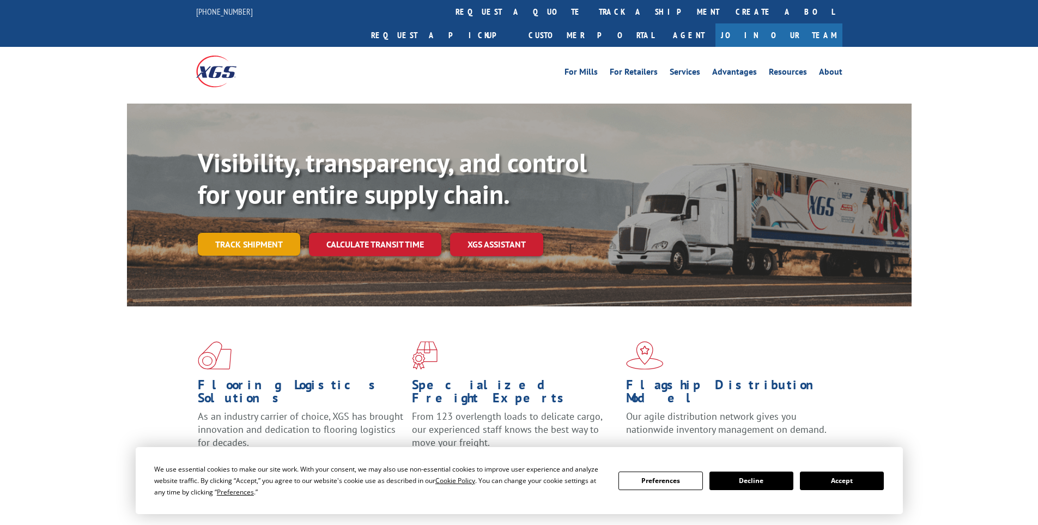 This screenshot has width=1038, height=525. Describe the element at coordinates (842, 480) in the screenshot. I see `button: Accept` at that location.